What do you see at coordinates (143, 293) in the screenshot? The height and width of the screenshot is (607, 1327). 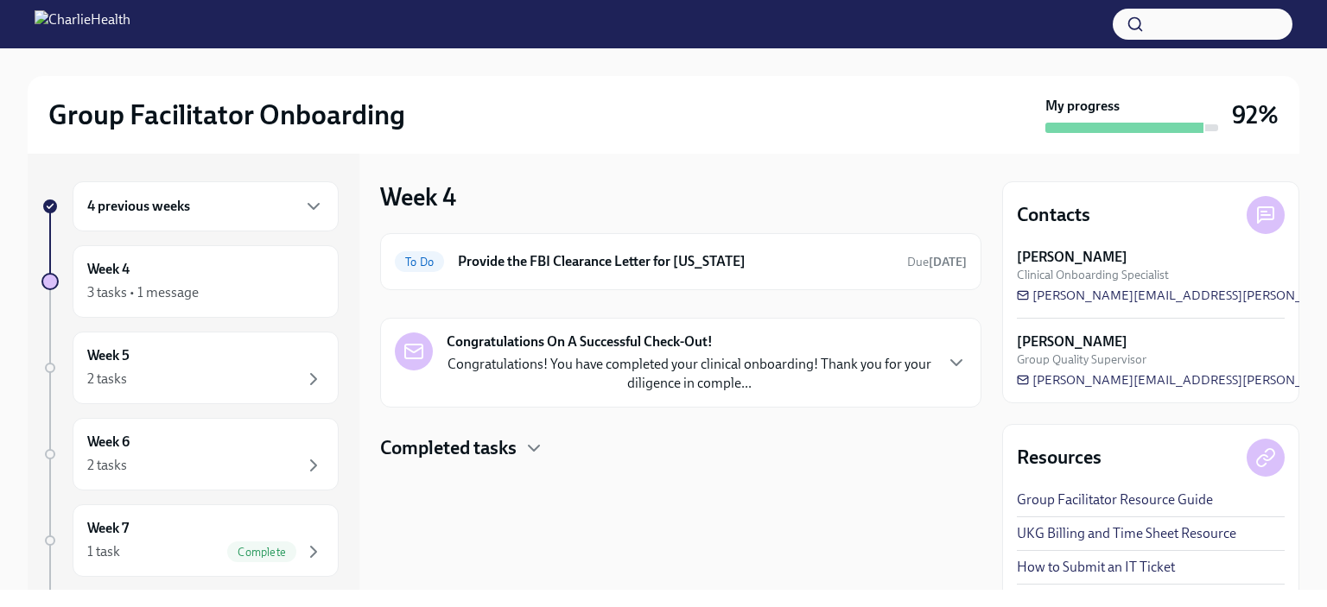 I see `div: 3 tasks • 1 message` at bounding box center [143, 293].